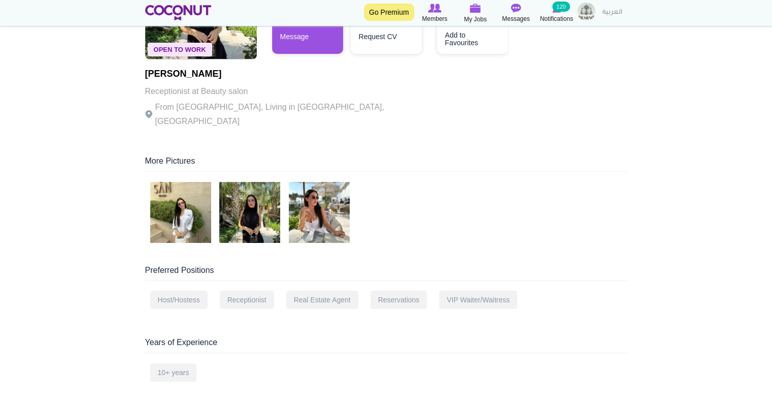  What do you see at coordinates (557, 8) in the screenshot?
I see `img: Notifications` at bounding box center [557, 8].